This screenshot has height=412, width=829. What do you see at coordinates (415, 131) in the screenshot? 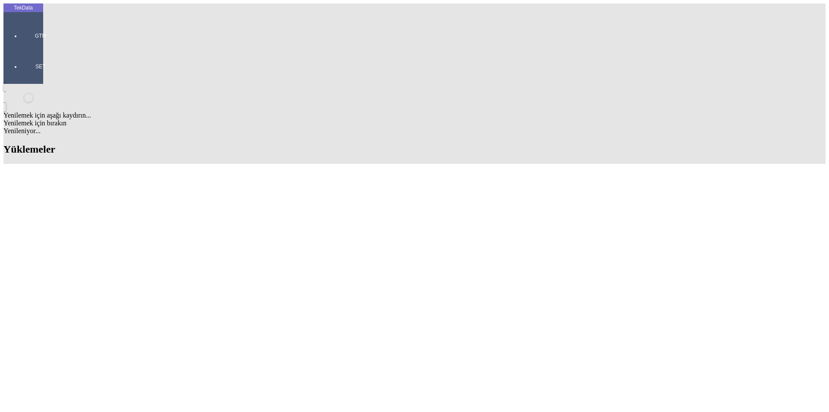
I see `div: Yenileniyor...` at bounding box center [415, 131].